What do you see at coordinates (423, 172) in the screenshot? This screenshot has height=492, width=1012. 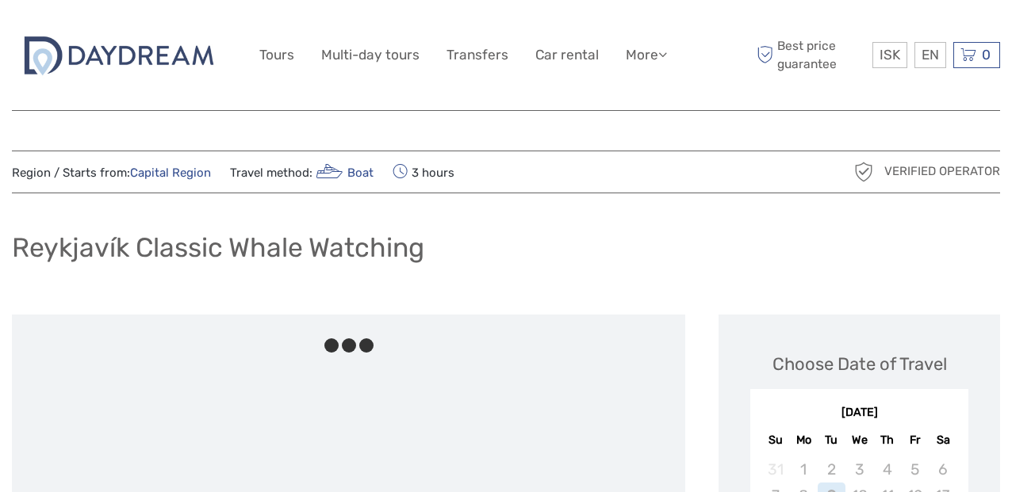 I see `span: 3 hours` at bounding box center [423, 172].